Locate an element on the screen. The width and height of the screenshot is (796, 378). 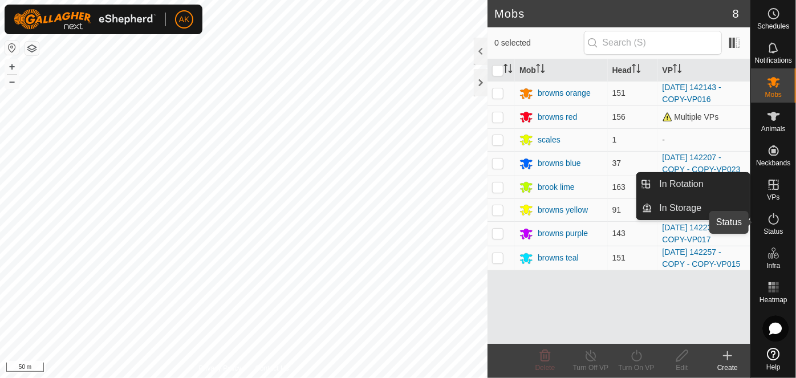
span: In Rotation is located at coordinates (681, 184).